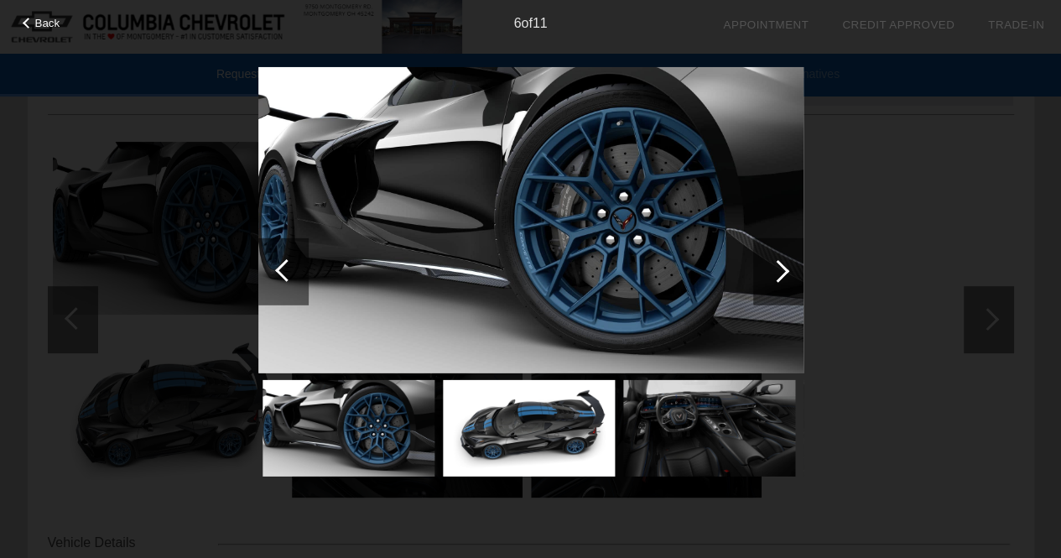 The width and height of the screenshot is (1061, 558). What do you see at coordinates (540, 23) in the screenshot?
I see `span: 11` at bounding box center [540, 23].